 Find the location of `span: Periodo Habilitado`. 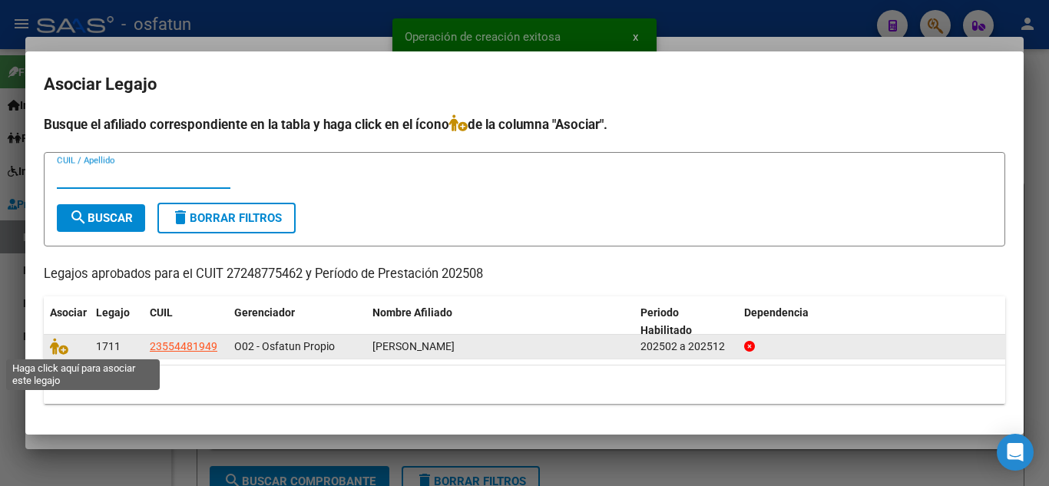

span: Periodo Habilitado is located at coordinates (666, 321).